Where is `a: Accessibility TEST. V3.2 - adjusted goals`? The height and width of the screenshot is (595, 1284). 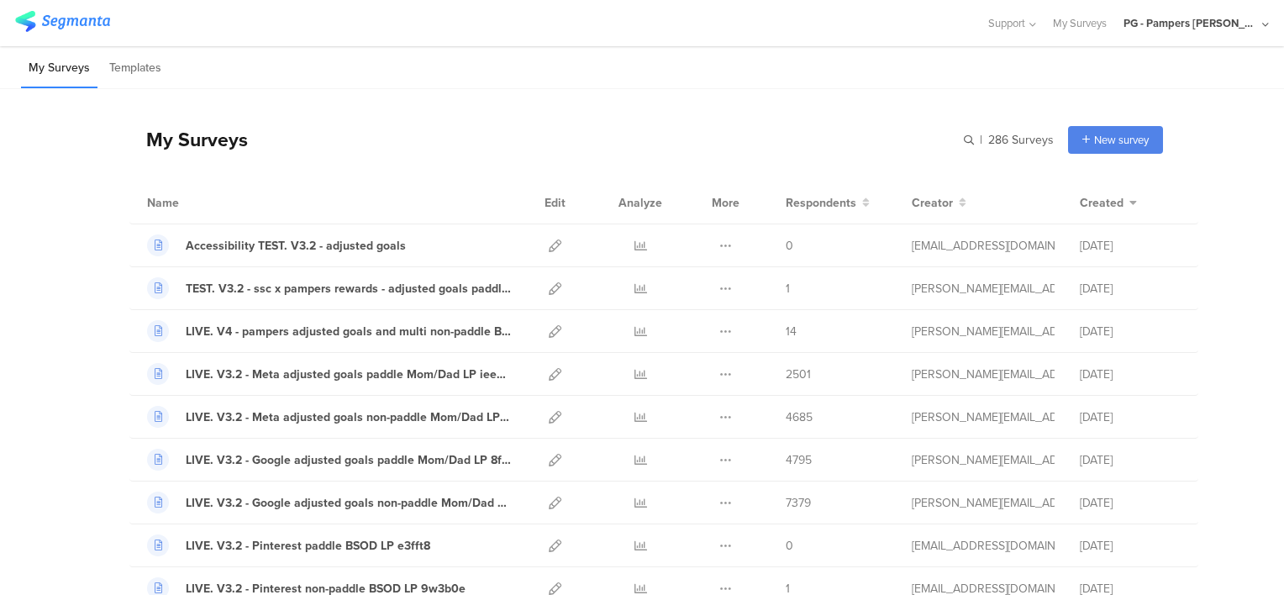 a: Accessibility TEST. V3.2 - adjusted goals is located at coordinates (277, 245).